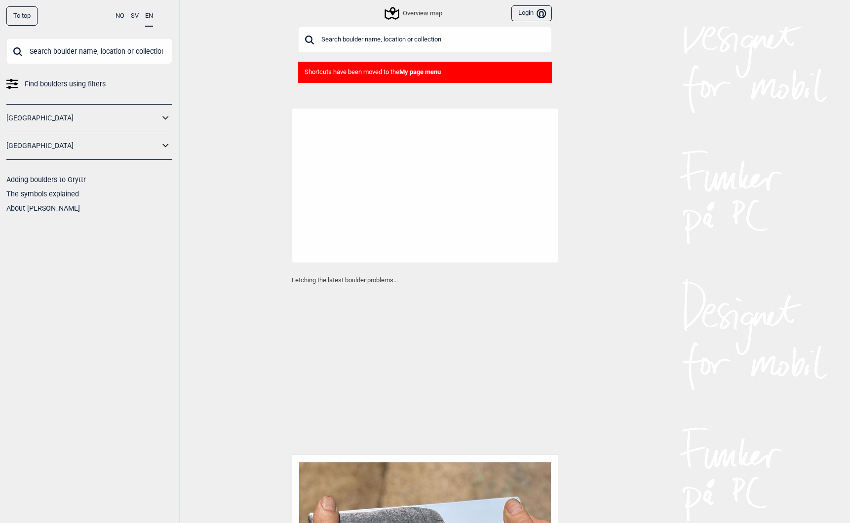  What do you see at coordinates (420, 72) in the screenshot?
I see `b: My page menu` at bounding box center [420, 72].